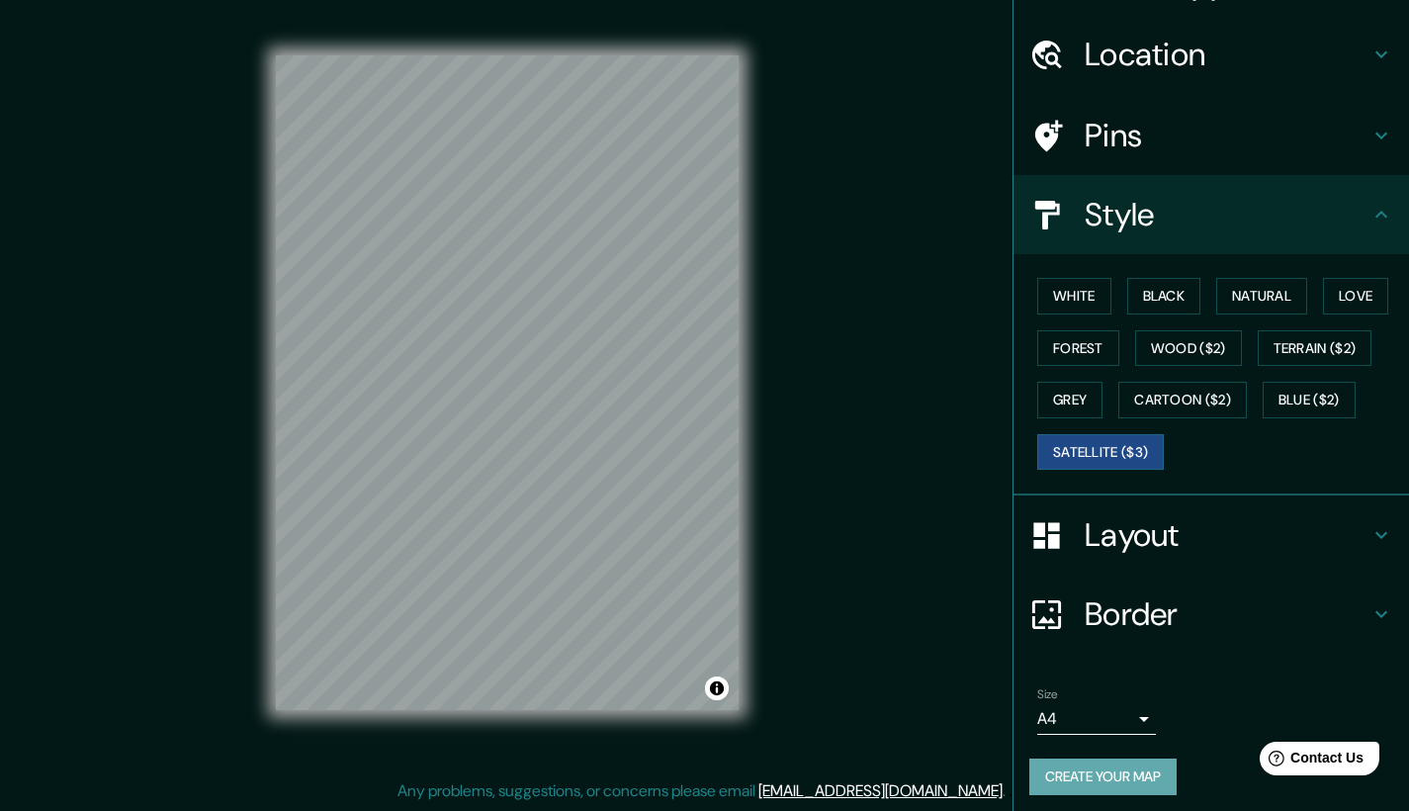  Describe the element at coordinates (1212, 54) in the screenshot. I see `div: Location` at that location.